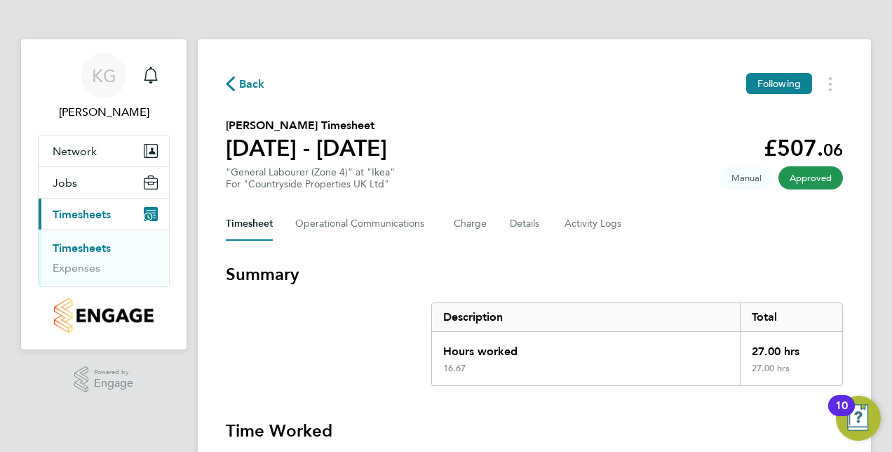  Describe the element at coordinates (833, 149) in the screenshot. I see `span: 06` at that location.